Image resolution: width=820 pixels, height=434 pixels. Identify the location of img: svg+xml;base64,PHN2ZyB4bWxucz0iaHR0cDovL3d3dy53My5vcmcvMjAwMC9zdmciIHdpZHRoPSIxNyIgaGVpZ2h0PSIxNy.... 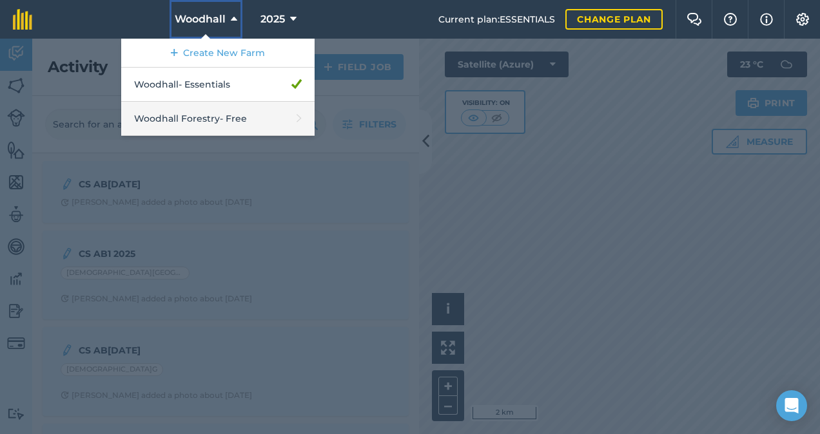
(766, 19).